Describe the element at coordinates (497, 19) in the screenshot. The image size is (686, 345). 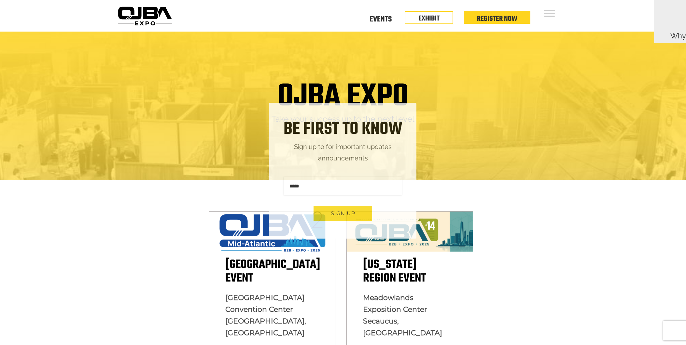
I see `a: Register Now` at that location.